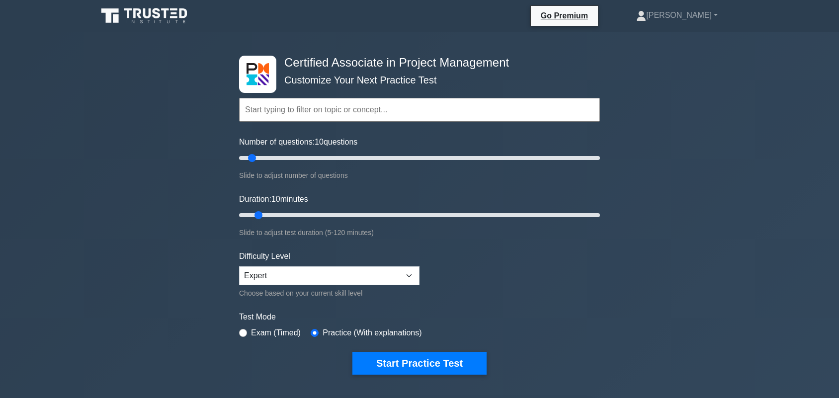 The height and width of the screenshot is (398, 839). Describe the element at coordinates (420, 110) in the screenshot. I see `input: Start typing to filter on topic or concept...` at that location.